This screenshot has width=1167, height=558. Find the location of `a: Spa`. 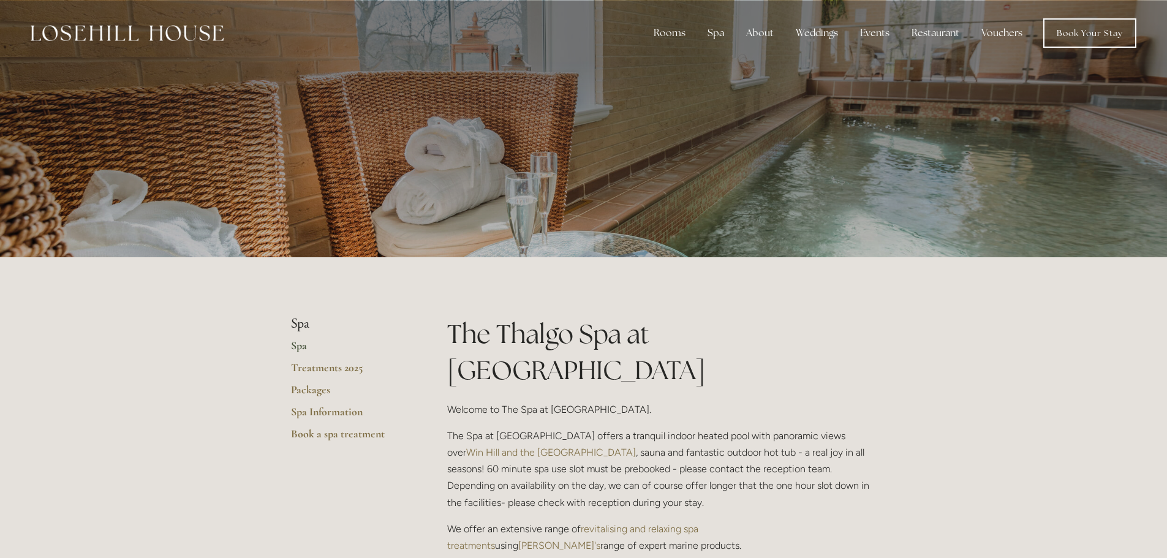

a: Spa is located at coordinates (349, 350).